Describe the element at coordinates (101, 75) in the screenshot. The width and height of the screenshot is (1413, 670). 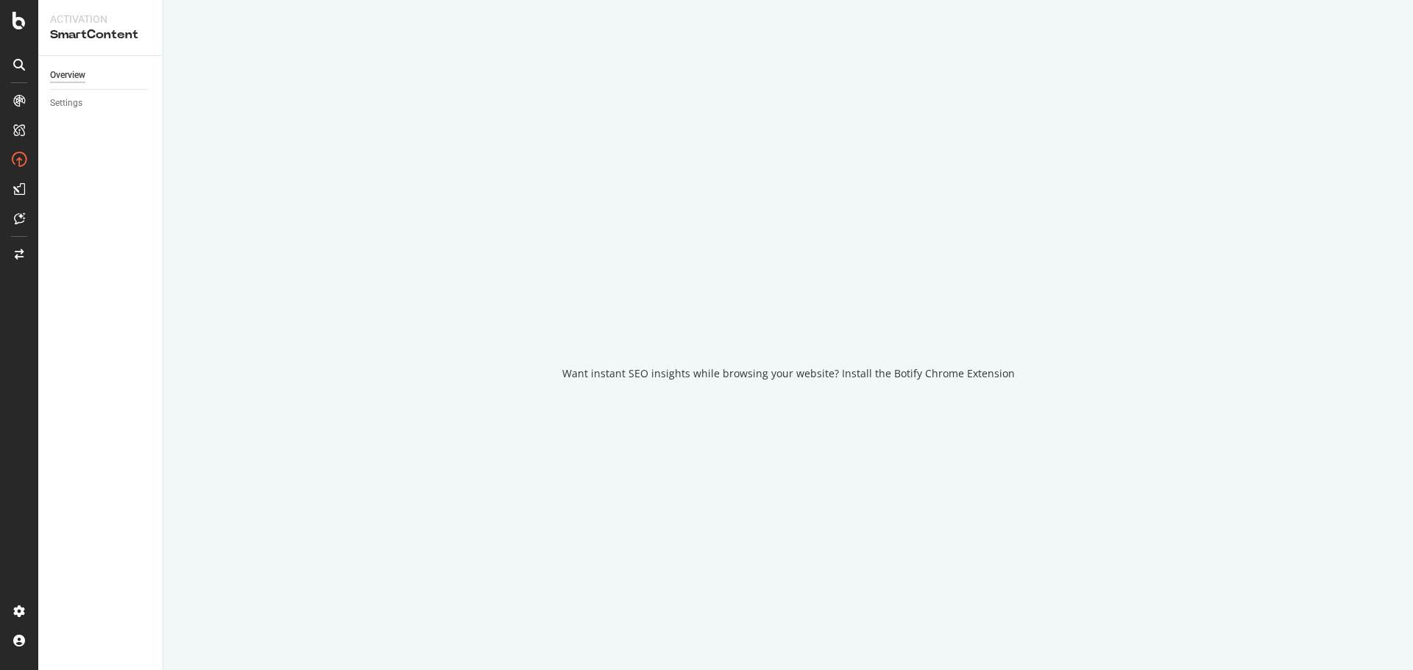
I see `a: Overview` at that location.